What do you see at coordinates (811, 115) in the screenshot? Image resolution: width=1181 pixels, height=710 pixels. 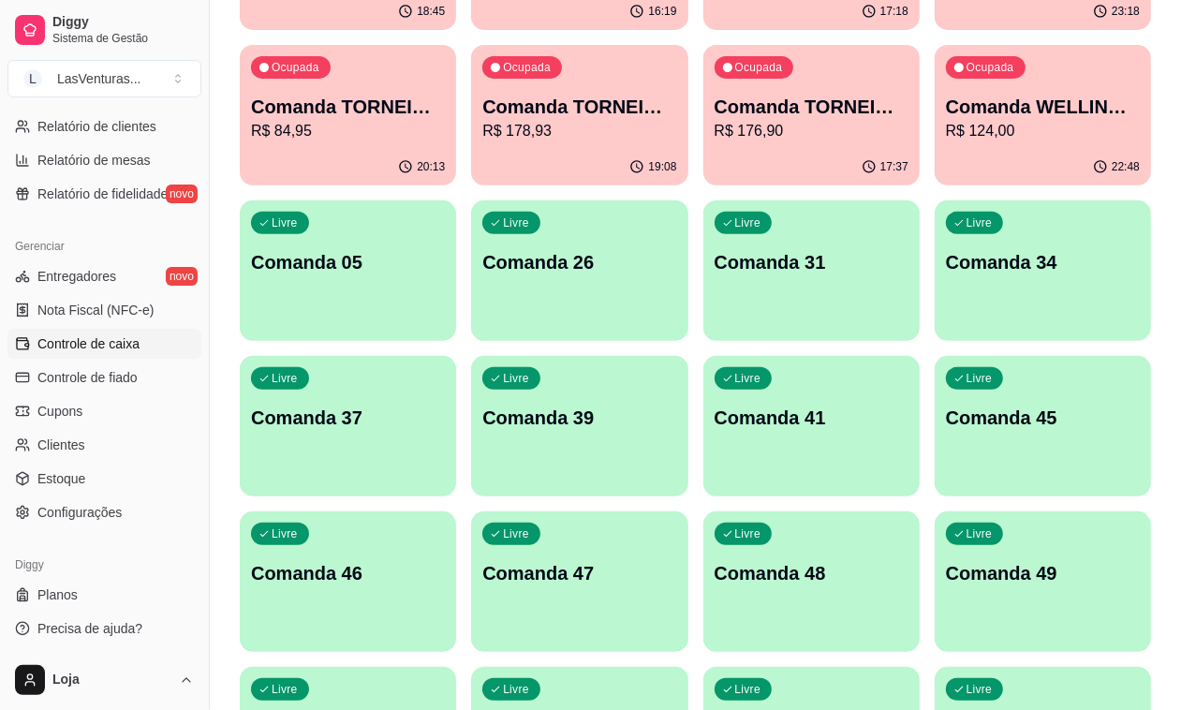 I see `button: OcupadaComanda TORNEIO 27/08R$ 176,9017:37` at bounding box center [811, 115].